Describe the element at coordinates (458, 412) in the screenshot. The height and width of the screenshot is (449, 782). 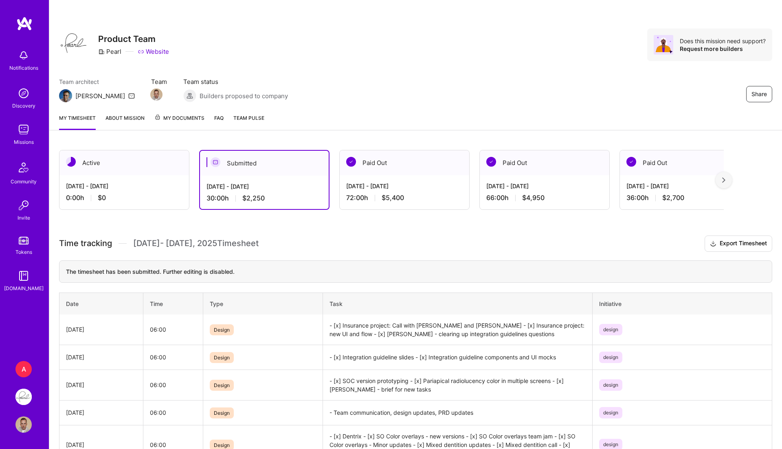
I see `td: - Team communication, design updates, PRD updates` at that location.